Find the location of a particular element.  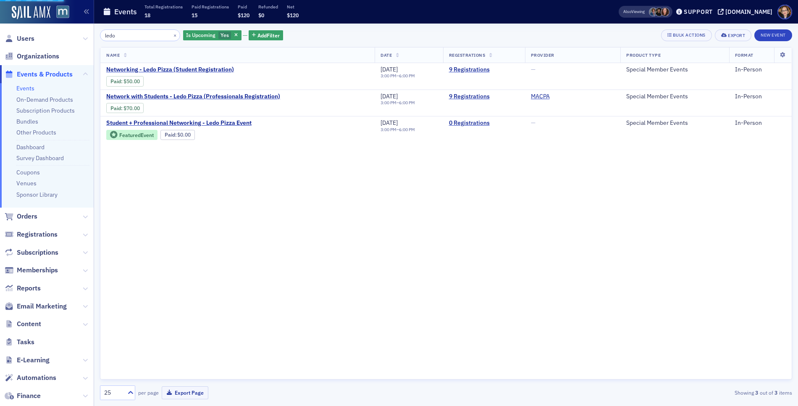

button: New Event is located at coordinates (773, 35).